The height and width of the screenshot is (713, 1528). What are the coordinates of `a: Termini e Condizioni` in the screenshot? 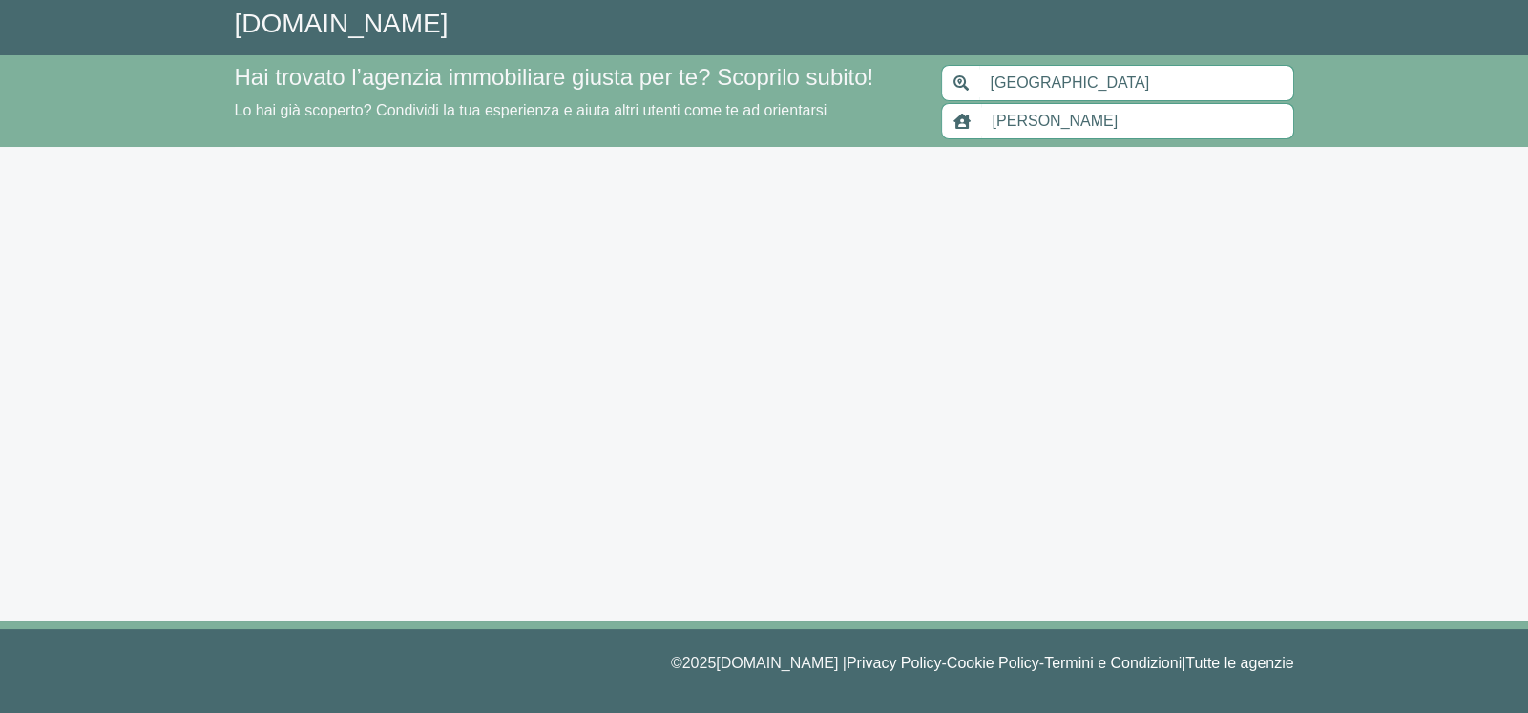 It's located at (1113, 662).